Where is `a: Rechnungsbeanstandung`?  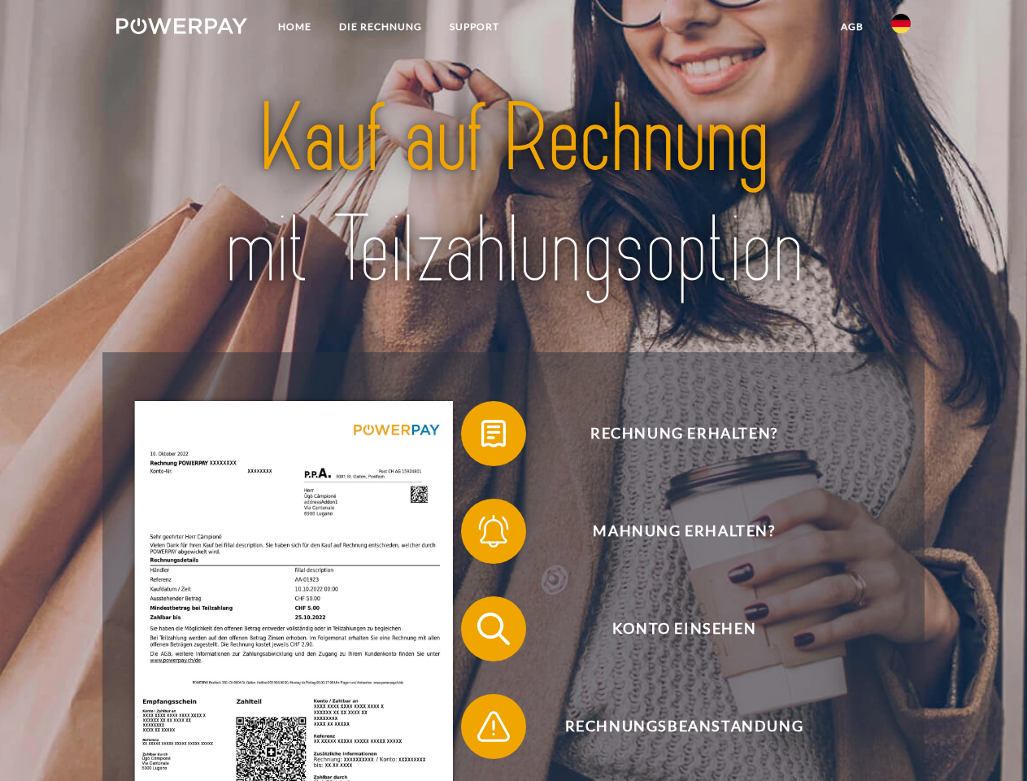 a: Rechnungsbeanstandung is located at coordinates (672, 726).